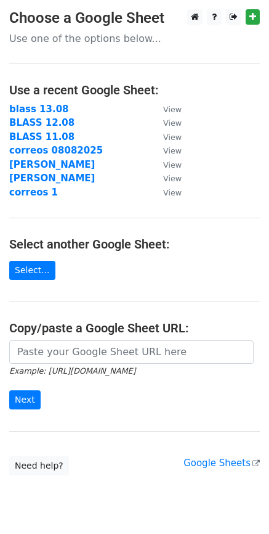 The height and width of the screenshot is (534, 269). Describe the element at coordinates (33, 192) in the screenshot. I see `strong: correos 1` at that location.